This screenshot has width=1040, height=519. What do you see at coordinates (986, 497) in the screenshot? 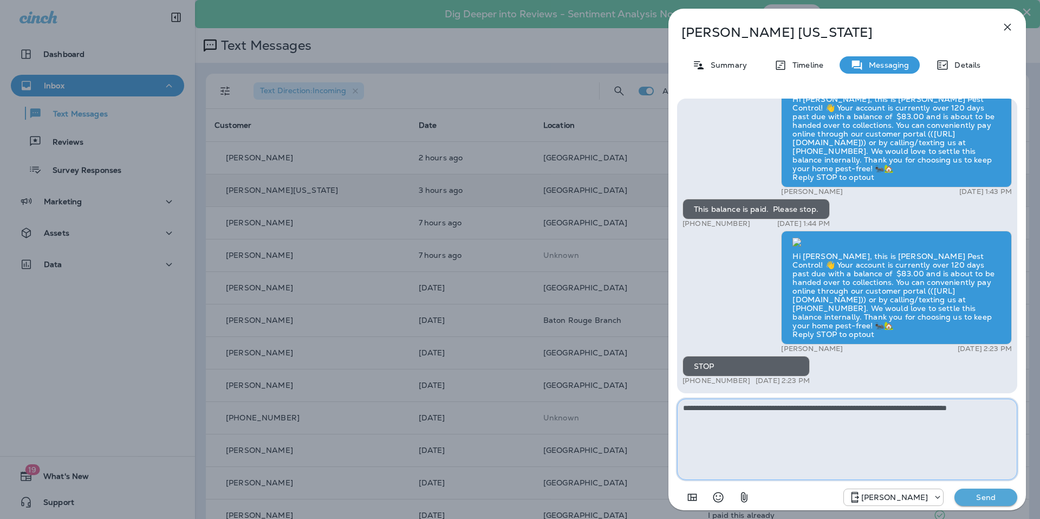
I see `button: Send` at bounding box center [986, 497].